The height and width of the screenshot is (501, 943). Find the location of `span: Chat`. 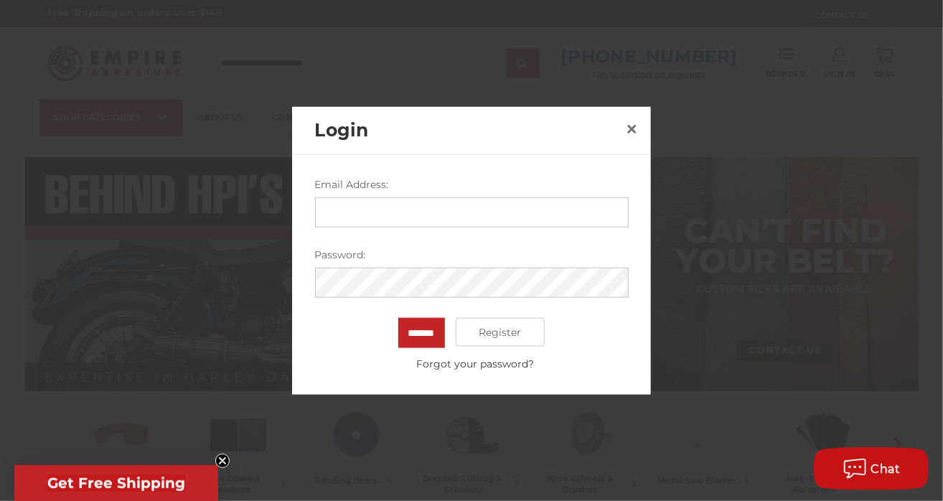

span: Chat is located at coordinates (886, 469).